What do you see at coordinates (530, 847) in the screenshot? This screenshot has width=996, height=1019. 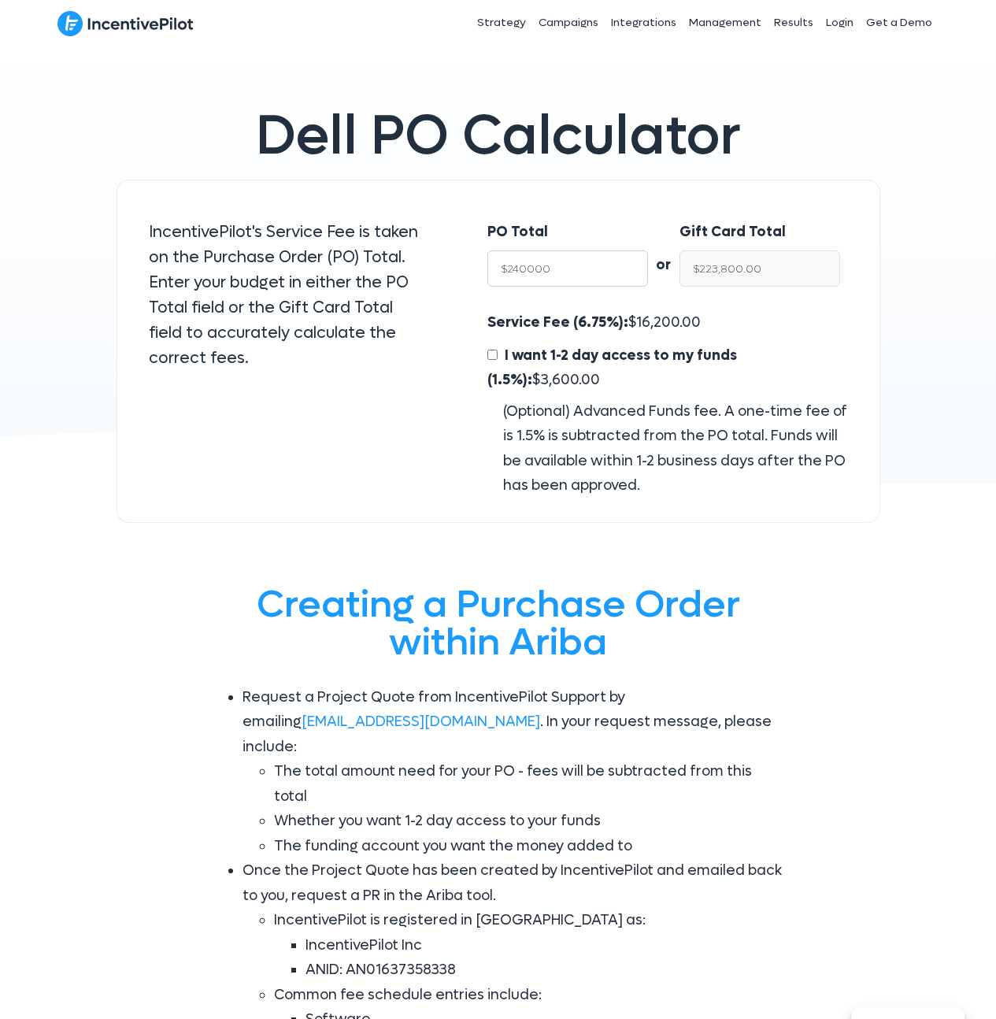 I see `li: The funding account you want the money added to` at bounding box center [530, 847].